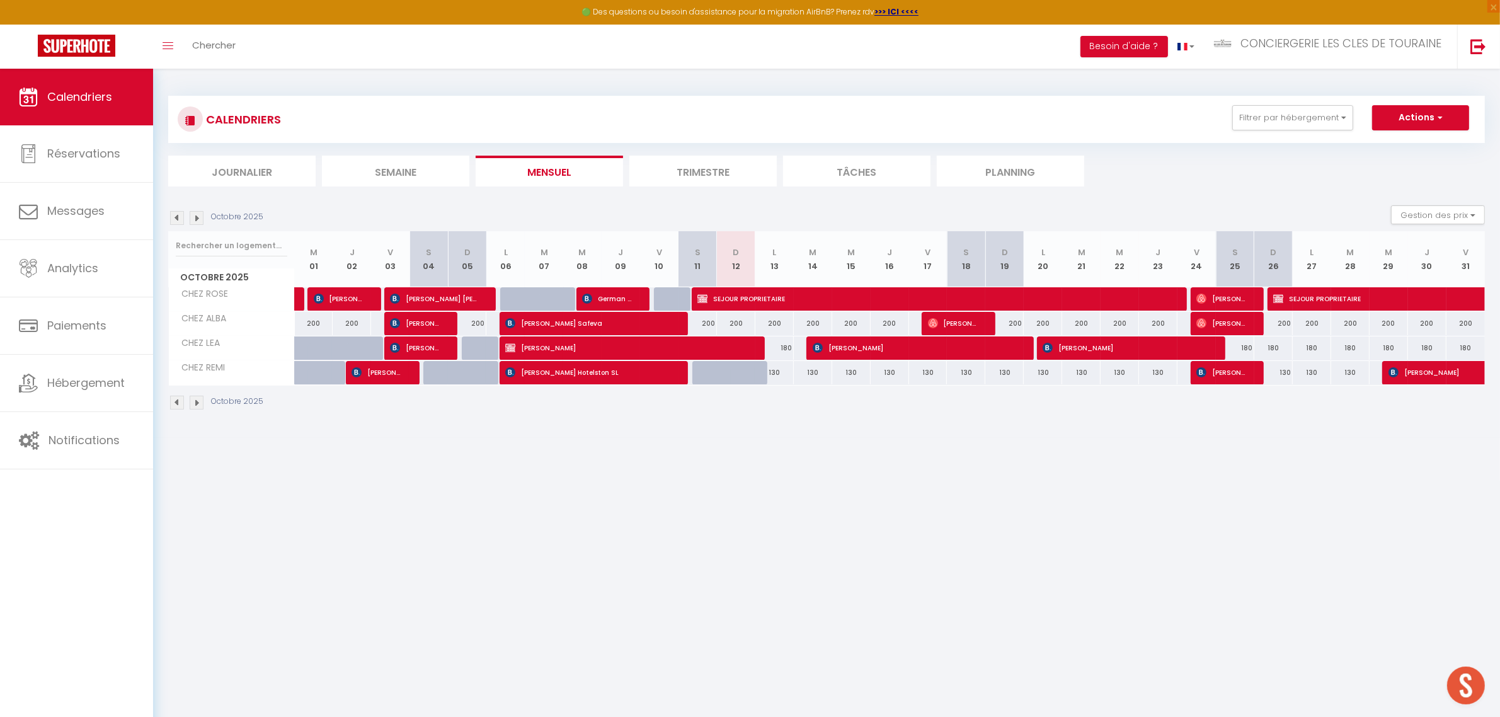  I want to click on li: Semaine, so click(396, 171).